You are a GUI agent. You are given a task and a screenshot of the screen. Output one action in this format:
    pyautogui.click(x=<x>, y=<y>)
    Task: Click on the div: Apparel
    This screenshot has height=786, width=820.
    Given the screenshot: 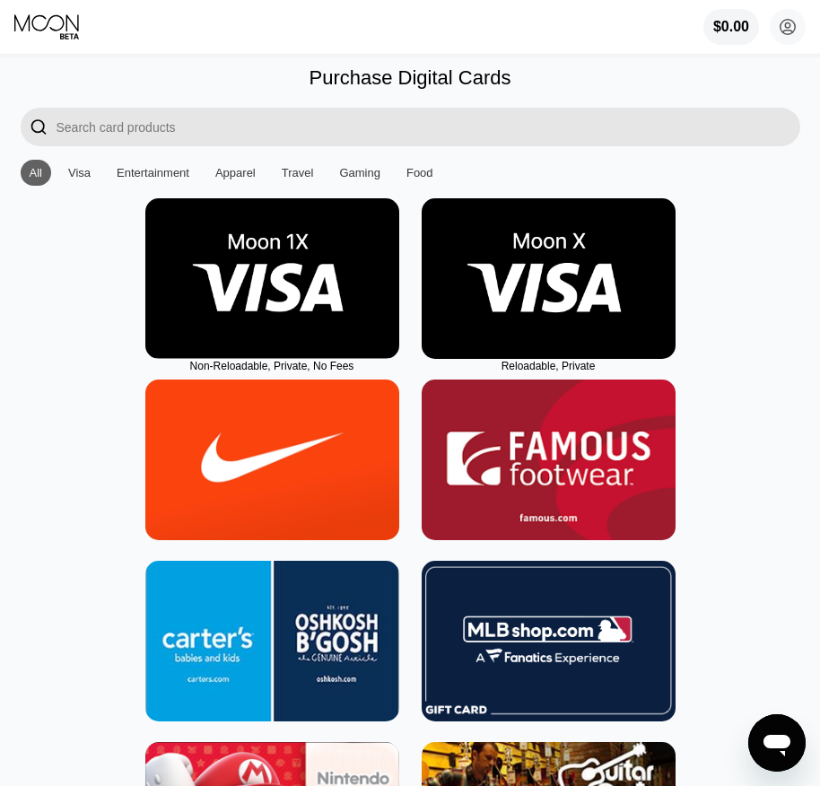 What is the action you would take?
    pyautogui.click(x=235, y=172)
    